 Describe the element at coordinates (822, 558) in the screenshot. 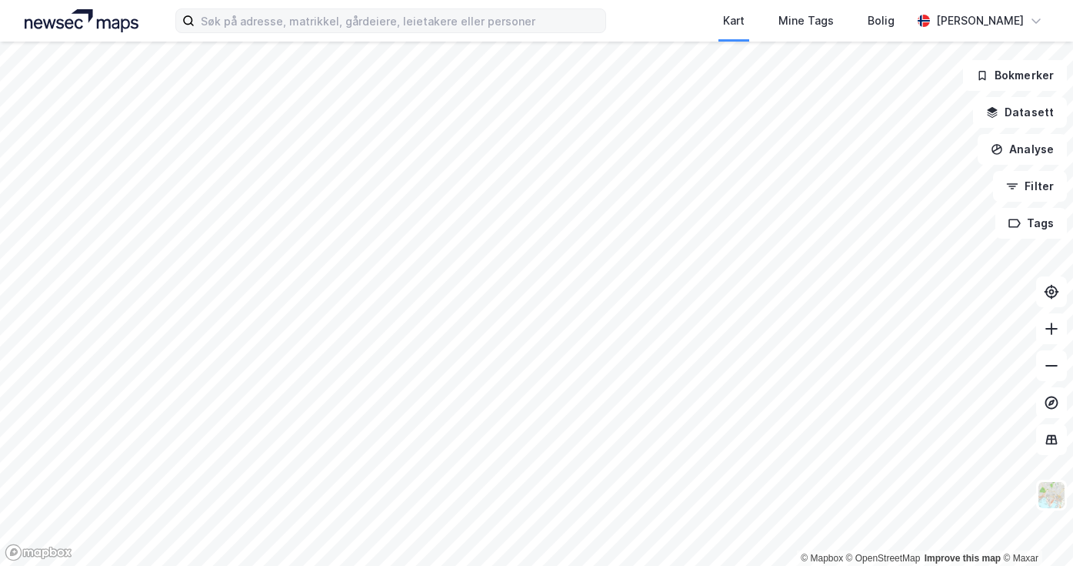

I see `a: Mapbox` at that location.